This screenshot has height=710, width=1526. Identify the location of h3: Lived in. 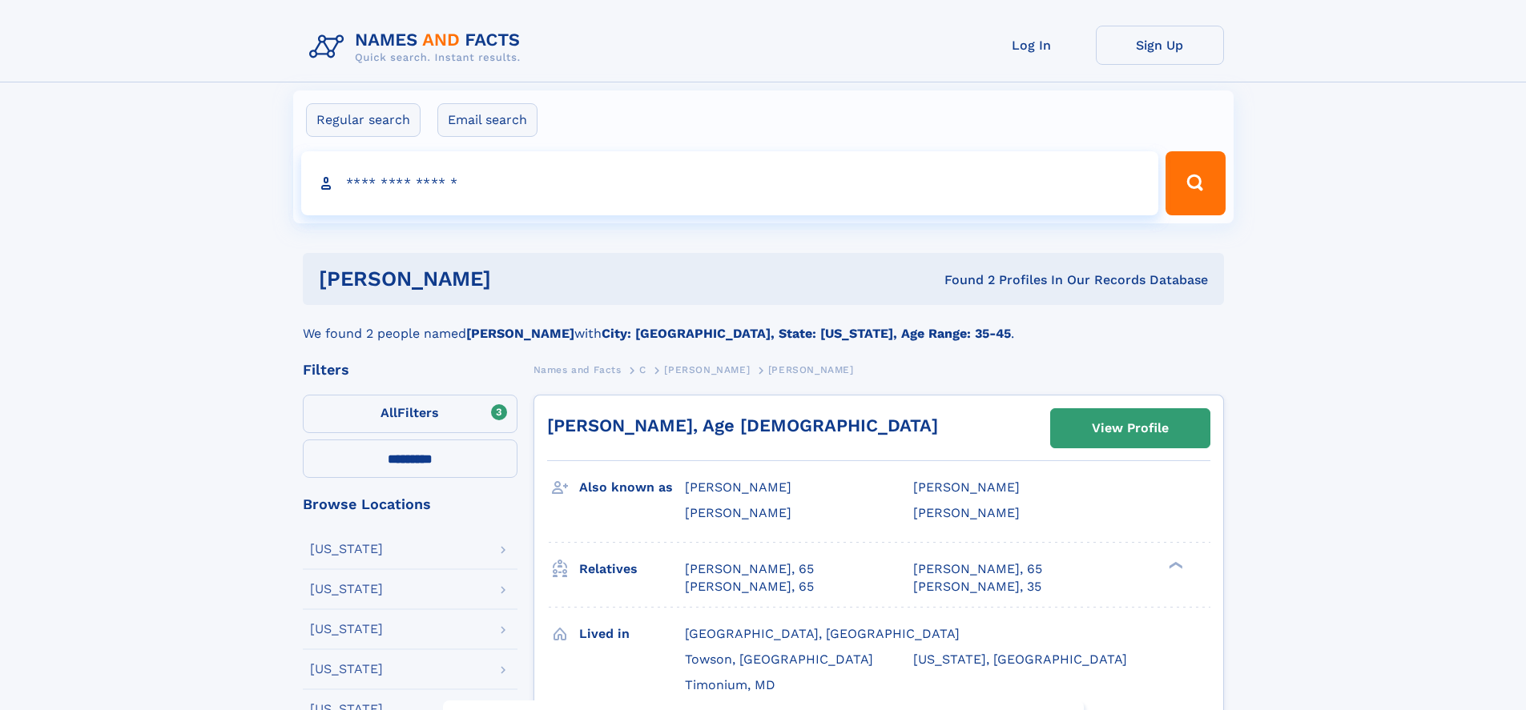
(632, 634).